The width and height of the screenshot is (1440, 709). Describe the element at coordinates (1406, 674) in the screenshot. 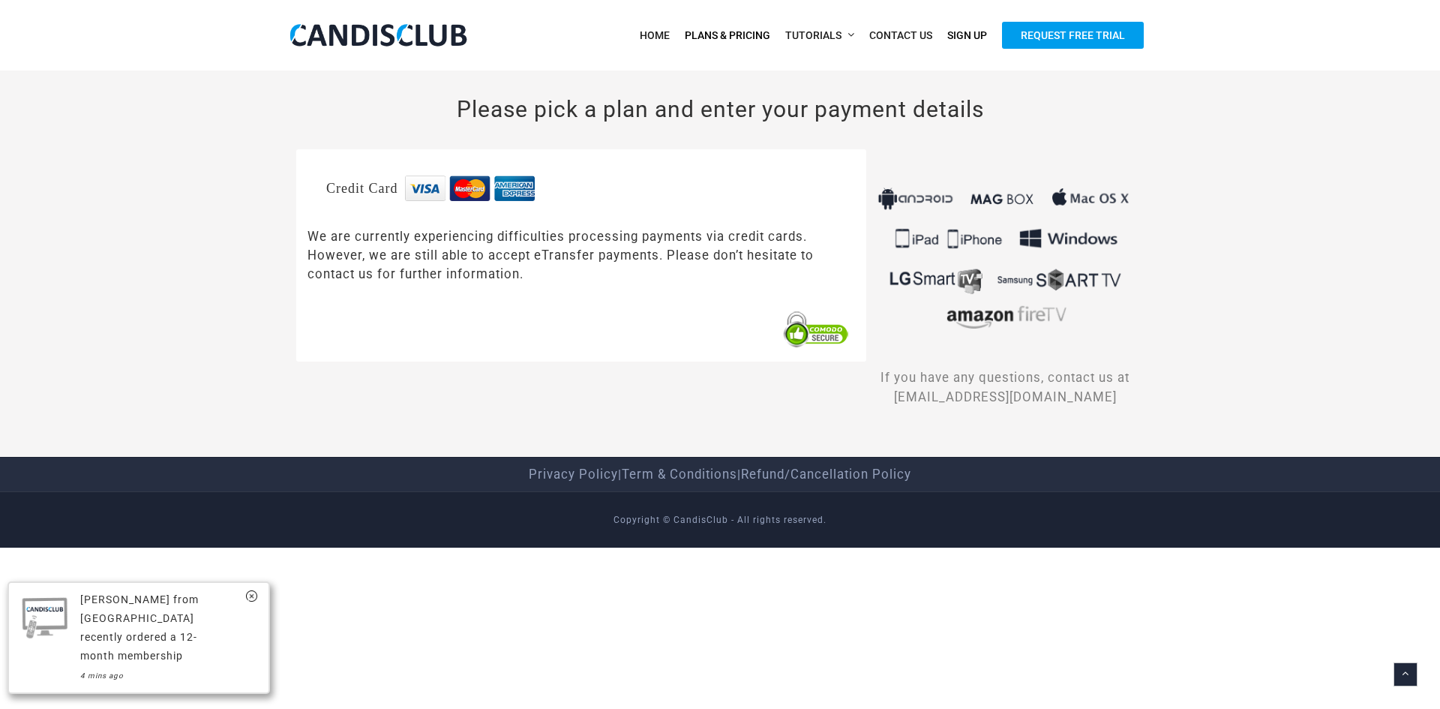

I see `a: Back to top` at that location.